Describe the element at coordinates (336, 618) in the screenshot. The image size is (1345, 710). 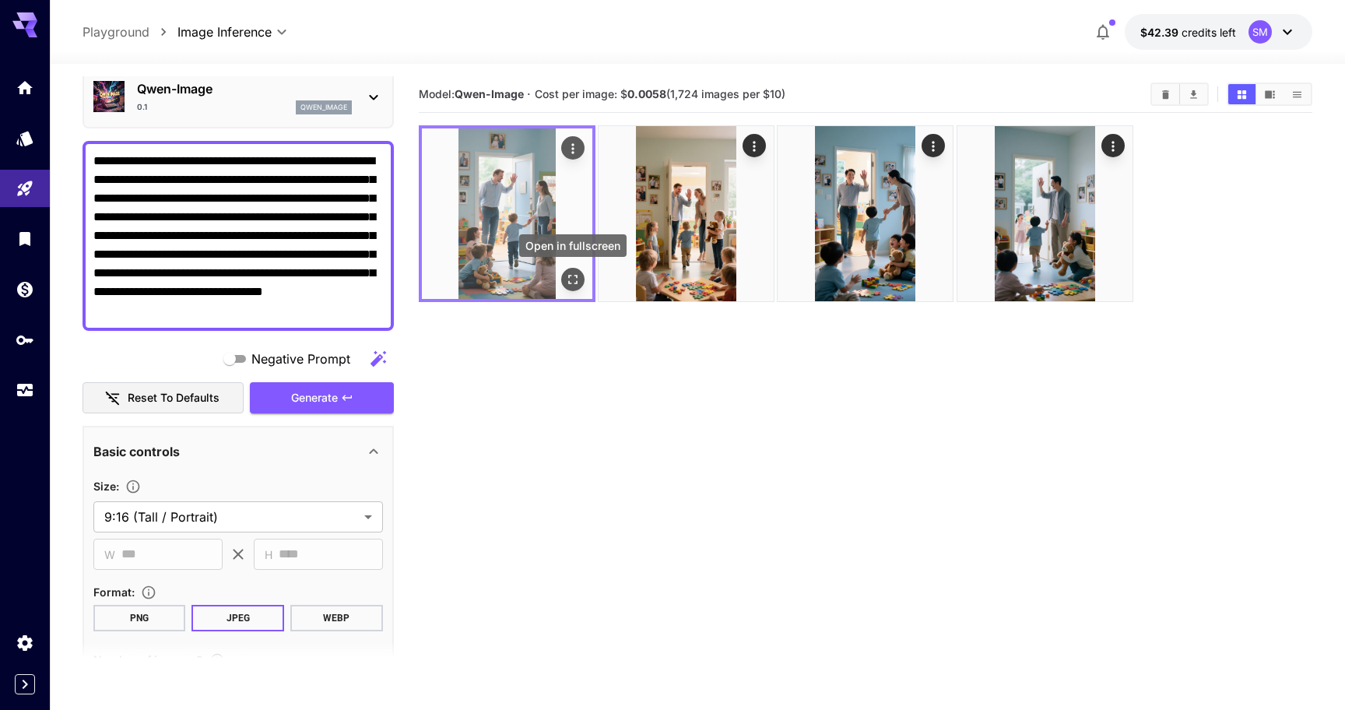
I see `button: WEBP` at that location.